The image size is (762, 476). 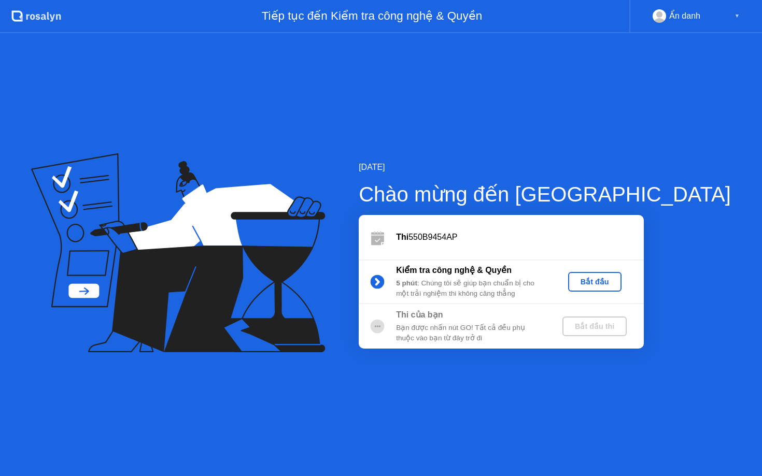 What do you see at coordinates (471, 289) in the screenshot?
I see `div: : Chúng tôi sẽ giúp bạn chuẩn bị cho một trải nghiệm thi không căng thẳng` at bounding box center [471, 289].